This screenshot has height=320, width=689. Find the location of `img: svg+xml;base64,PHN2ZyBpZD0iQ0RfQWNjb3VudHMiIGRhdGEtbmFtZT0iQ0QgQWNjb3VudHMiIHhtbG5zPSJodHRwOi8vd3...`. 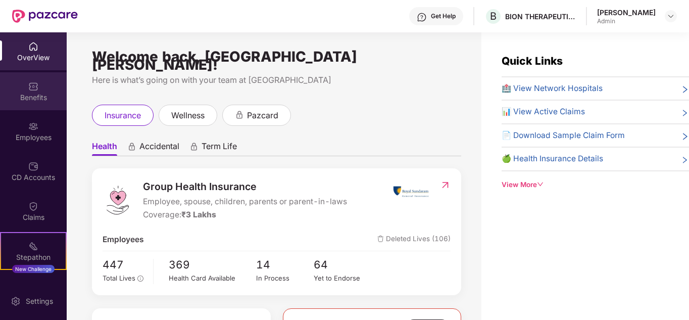

img: svg+xml;base64,PHN2ZyBpZD0iQ0RfQWNjb3VudHMiIGRhdGEtbmFtZT0iQ0QgQWNjb3VudHMiIHhtbG5zPSJodHRwOi8vd3... is located at coordinates (33, 166).